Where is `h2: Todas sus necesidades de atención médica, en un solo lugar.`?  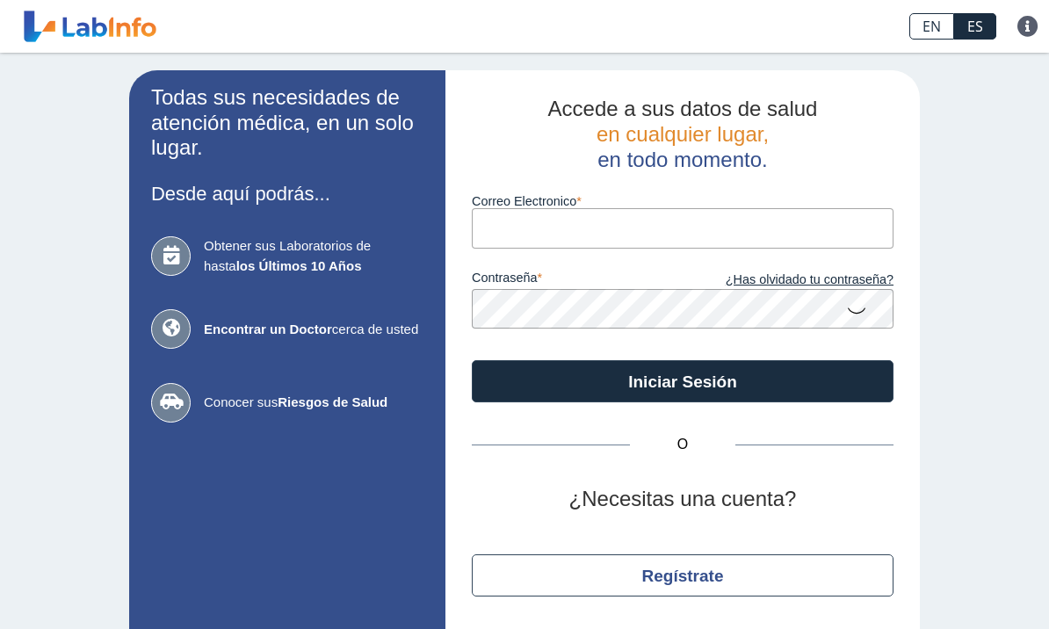
h2: Todas sus necesidades de atención médica, en un solo lugar. is located at coordinates (287, 123).